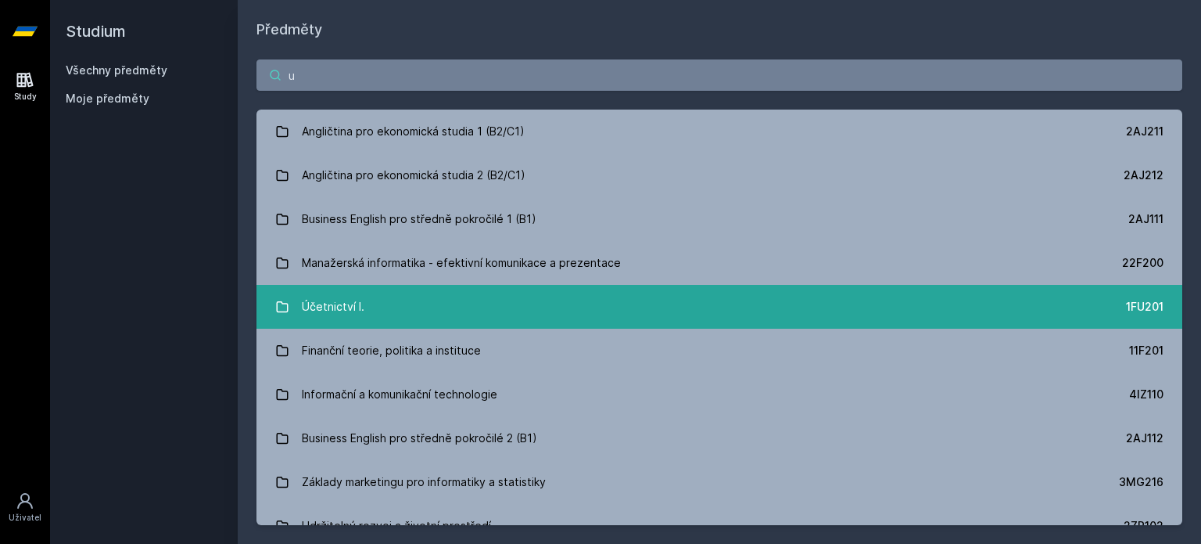  What do you see at coordinates (117, 70) in the screenshot?
I see `a: Všechny předměty` at bounding box center [117, 70].